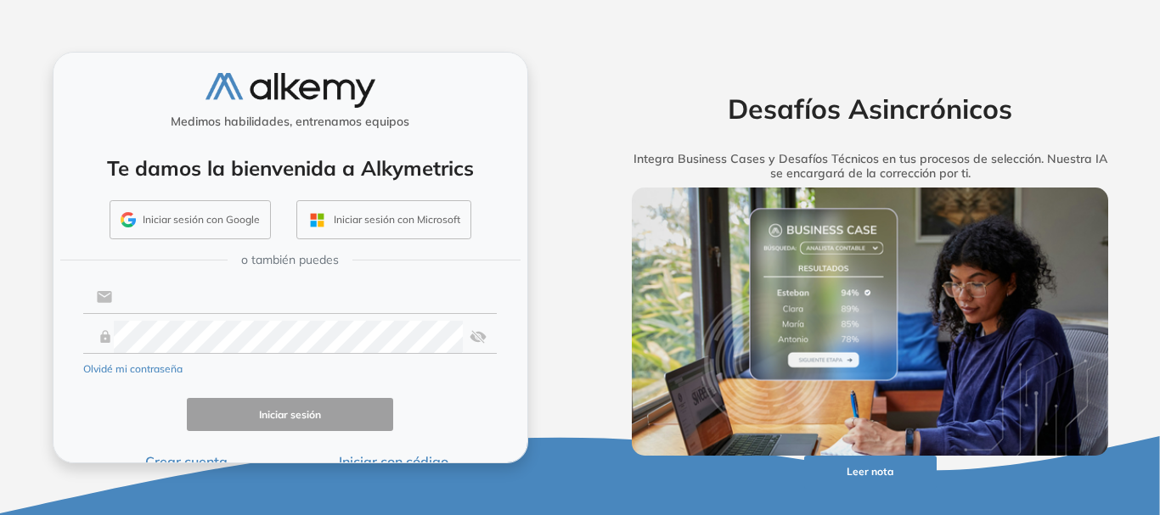 The width and height of the screenshot is (1160, 515). I want to click on h5: Medimos habilidades, entrenamos equipos, so click(290, 121).